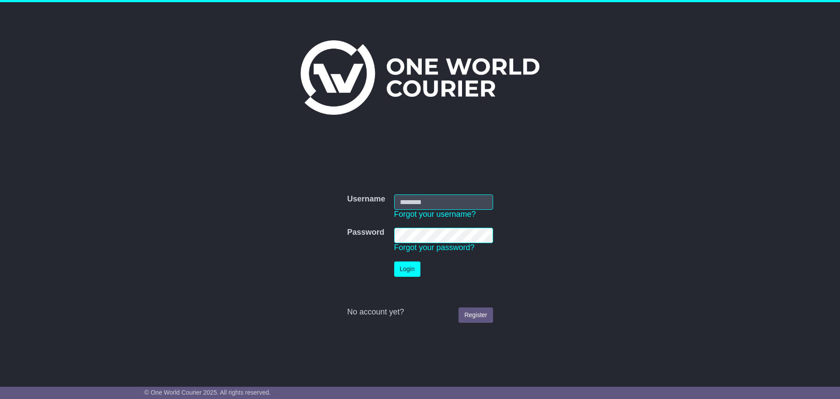 Image resolution: width=840 pixels, height=399 pixels. What do you see at coordinates (476, 315) in the screenshot?
I see `a: Register` at bounding box center [476, 315].